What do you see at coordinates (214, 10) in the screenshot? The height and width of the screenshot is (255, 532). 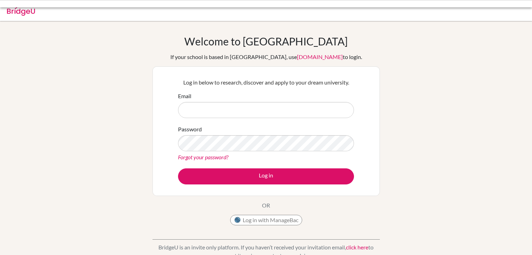 I see `div: Your account has been archived.` at bounding box center [214, 10].